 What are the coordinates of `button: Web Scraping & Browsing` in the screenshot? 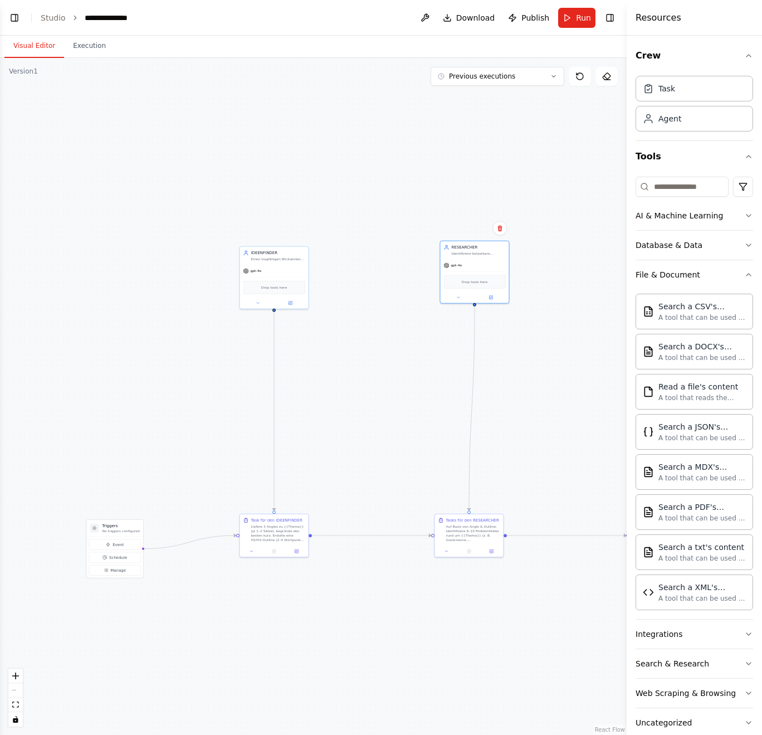 It's located at (694, 693).